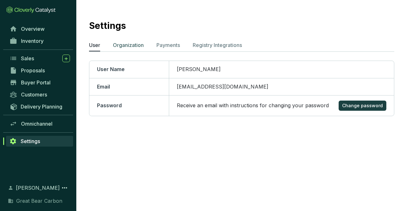  Describe the element at coordinates (33, 71) in the screenshot. I see `span: Proposals` at that location.